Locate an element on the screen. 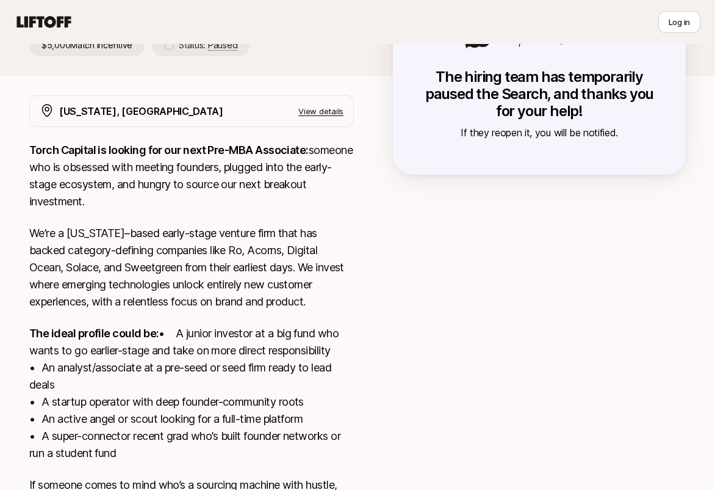  p: View details is located at coordinates (321, 111).